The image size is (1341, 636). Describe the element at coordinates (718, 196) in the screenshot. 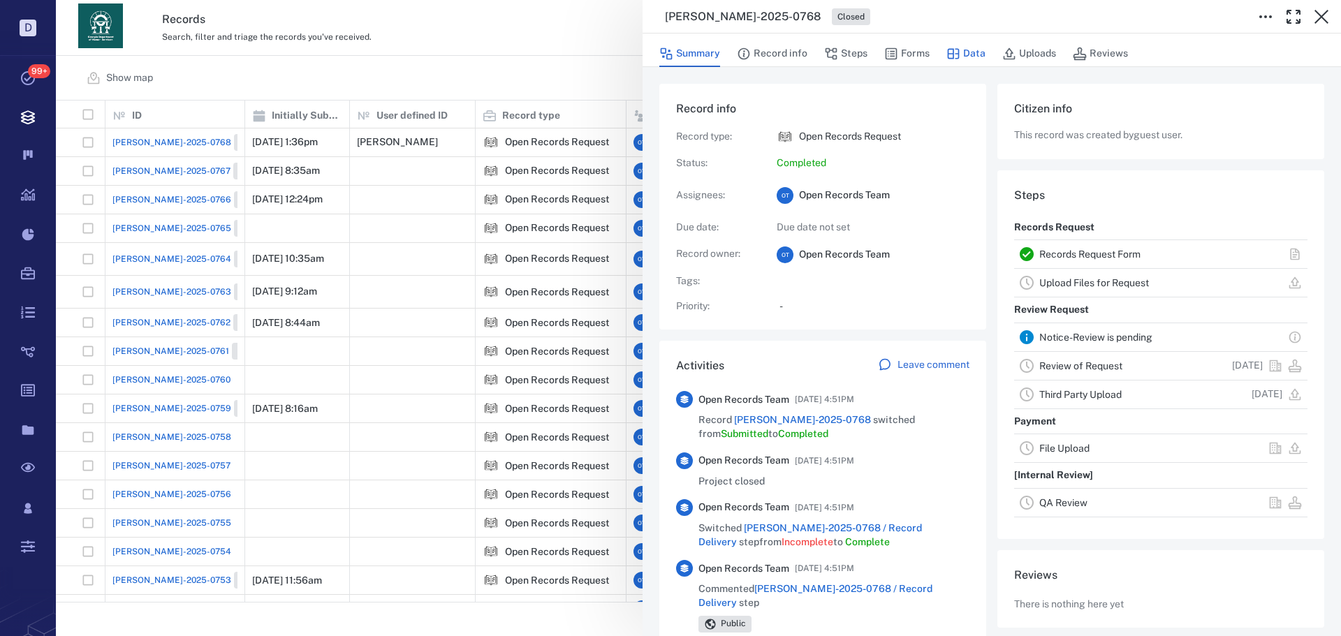

I see `p: Assignees :` at that location.